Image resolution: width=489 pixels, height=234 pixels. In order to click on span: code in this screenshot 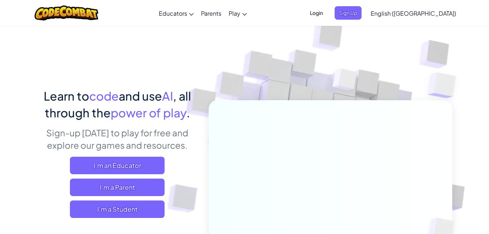, I will do `click(104, 96)`.